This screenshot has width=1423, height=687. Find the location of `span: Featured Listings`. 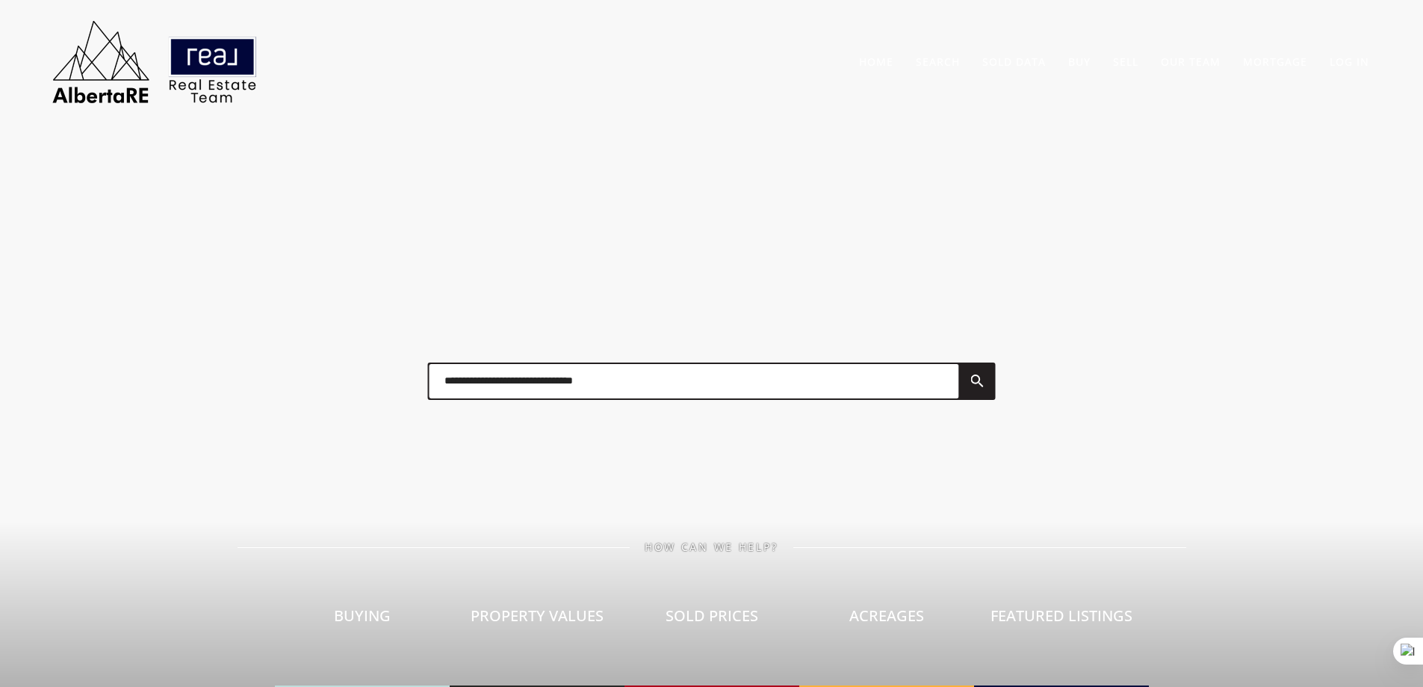

span: Featured Listings is located at coordinates (1062, 615).